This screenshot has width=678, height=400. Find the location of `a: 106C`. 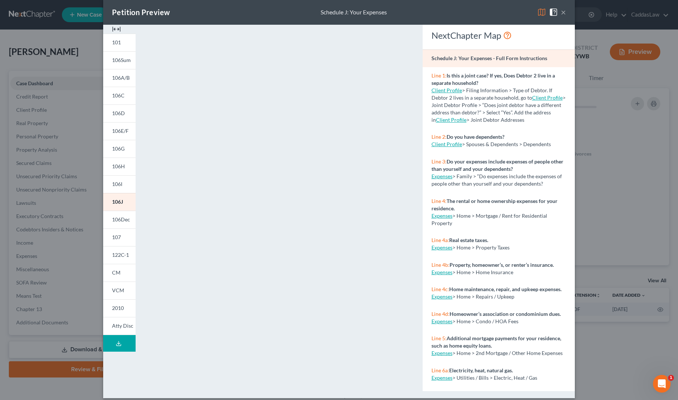

a: 106C is located at coordinates (119, 96).